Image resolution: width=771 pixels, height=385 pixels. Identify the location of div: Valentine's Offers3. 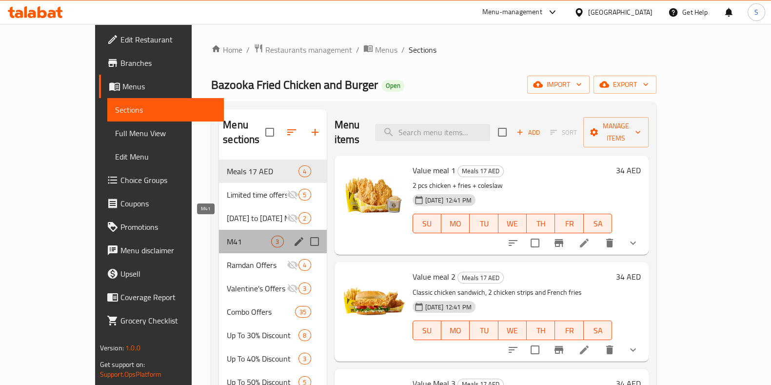
(273, 288).